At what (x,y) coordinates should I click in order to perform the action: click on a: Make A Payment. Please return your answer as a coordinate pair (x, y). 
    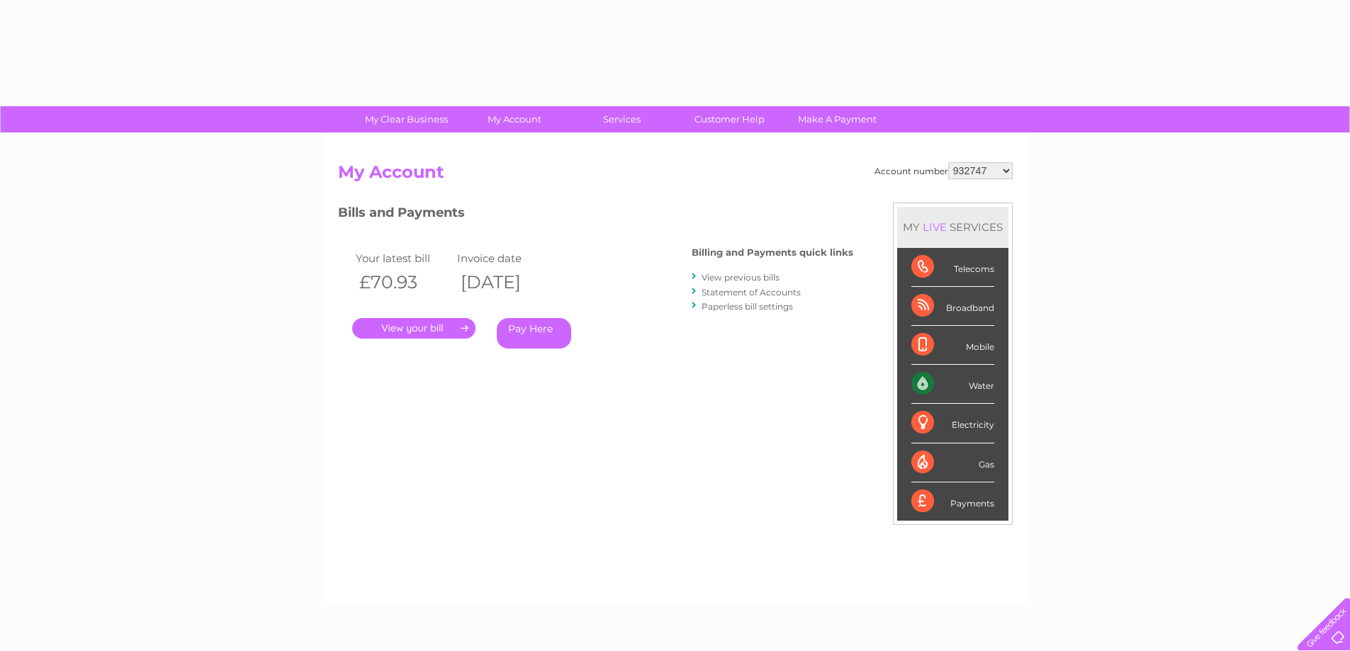
    Looking at the image, I should click on (837, 119).